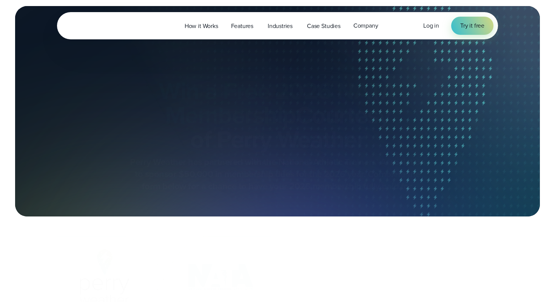  I want to click on a: How it Works, so click(201, 26).